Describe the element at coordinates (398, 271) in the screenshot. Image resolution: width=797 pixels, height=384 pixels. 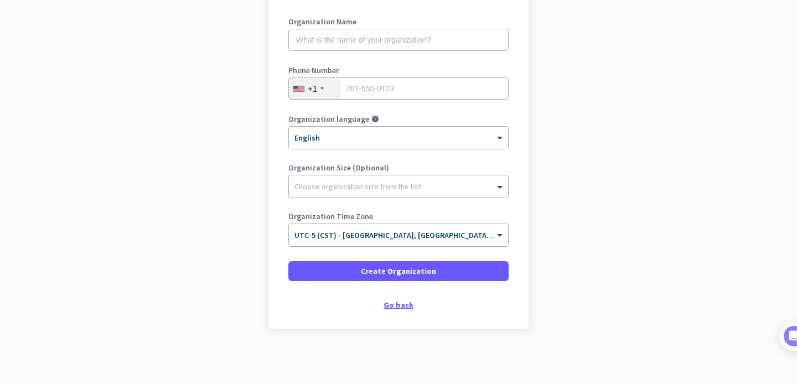
I see `span: Create Organization` at that location.